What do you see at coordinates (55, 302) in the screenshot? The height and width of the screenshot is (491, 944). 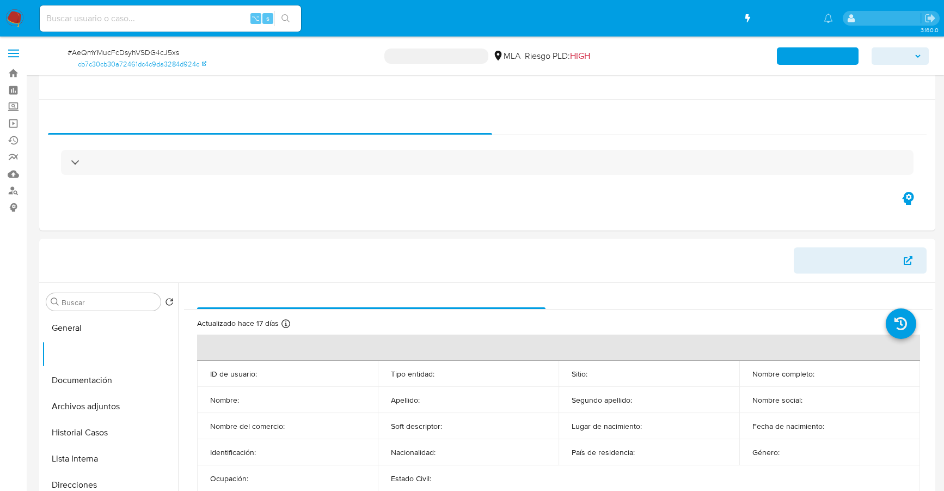 I see `button: Buscar` at bounding box center [55, 302].